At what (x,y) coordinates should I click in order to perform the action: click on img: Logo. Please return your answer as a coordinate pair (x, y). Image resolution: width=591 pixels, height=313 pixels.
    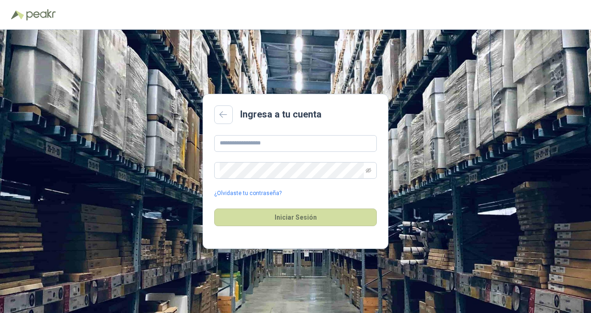
    Looking at the image, I should click on (18, 15).